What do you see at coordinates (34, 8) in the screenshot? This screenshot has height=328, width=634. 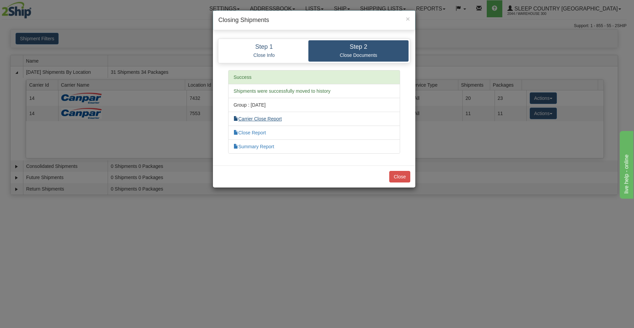 I see `div: live help - online` at bounding box center [34, 8].